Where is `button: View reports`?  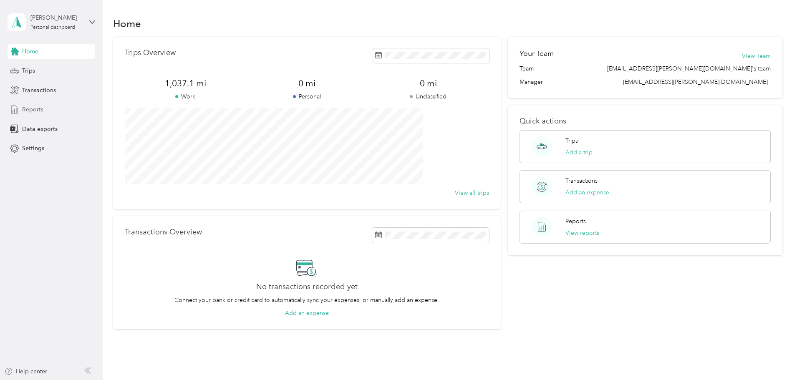
button: View reports is located at coordinates (582, 233).